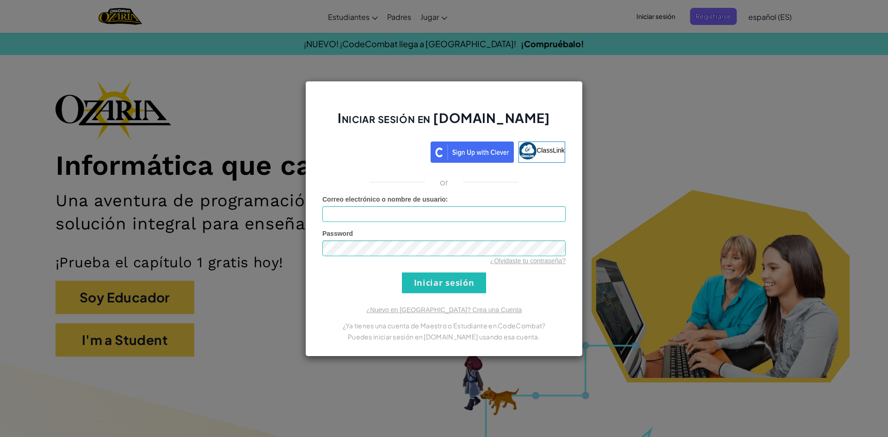 The height and width of the screenshot is (437, 888). Describe the element at coordinates (384, 199) in the screenshot. I see `span: Correo electrónico o nombre de usuario` at that location.